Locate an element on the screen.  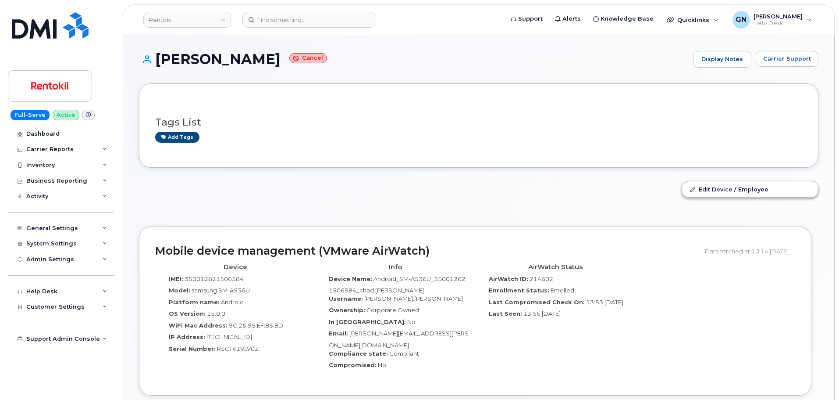
label: WiFi Mac Address: is located at coordinates (198, 325).